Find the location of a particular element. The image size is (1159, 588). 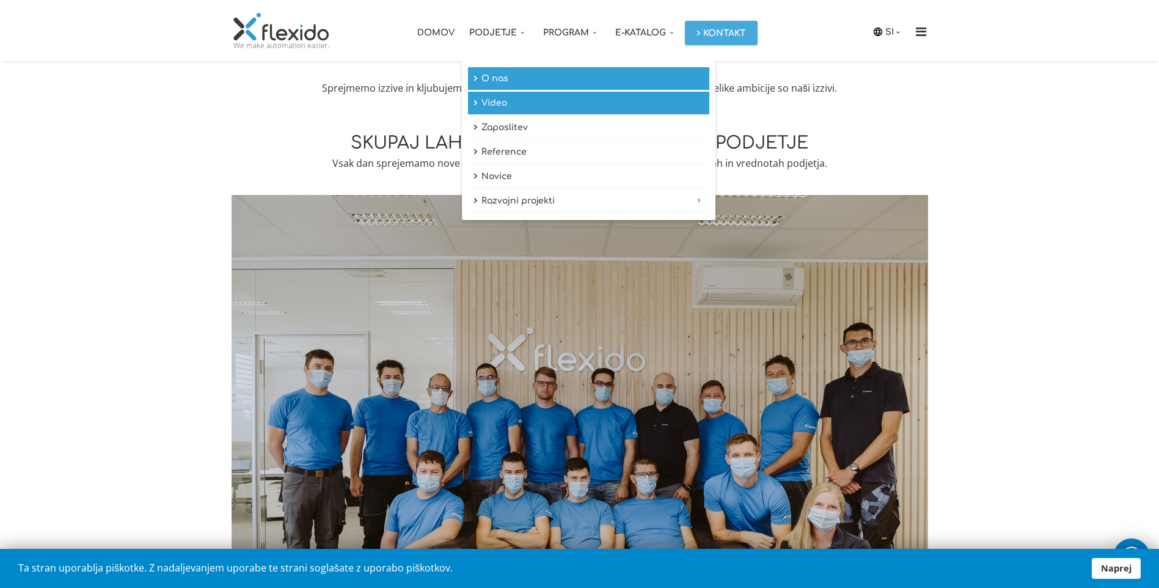

a: Reference is located at coordinates (588, 152).